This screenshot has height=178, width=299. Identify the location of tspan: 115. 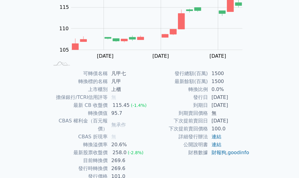
(64, 7).